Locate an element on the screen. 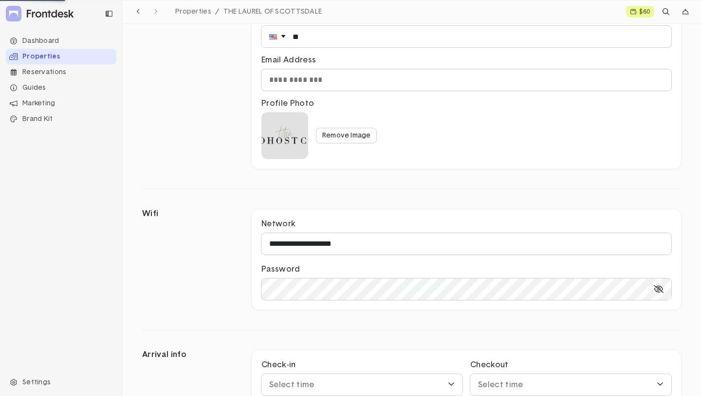 The image size is (701, 396). div: Dashboard is located at coordinates (61, 41).